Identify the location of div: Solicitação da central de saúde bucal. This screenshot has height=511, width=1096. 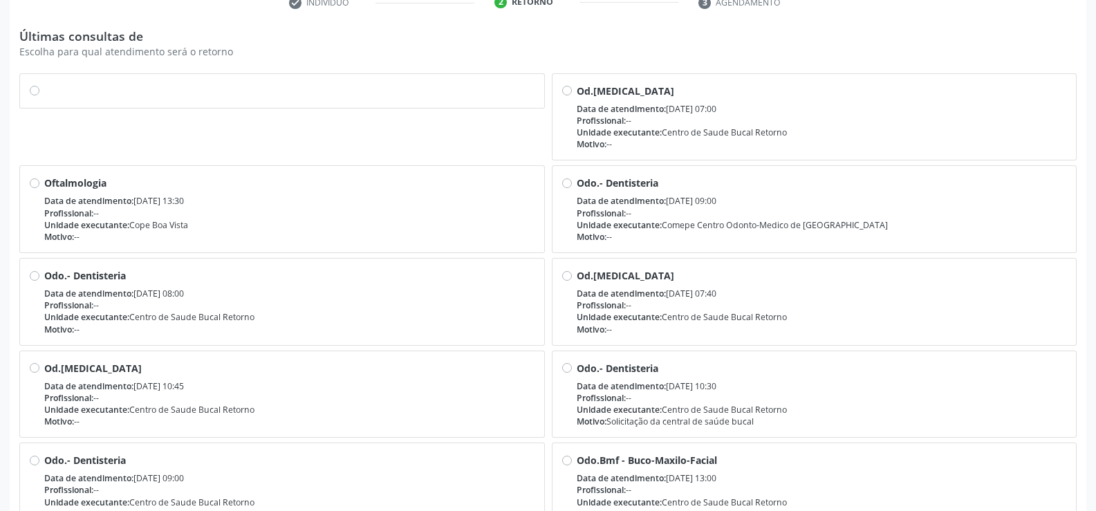
(822, 421).